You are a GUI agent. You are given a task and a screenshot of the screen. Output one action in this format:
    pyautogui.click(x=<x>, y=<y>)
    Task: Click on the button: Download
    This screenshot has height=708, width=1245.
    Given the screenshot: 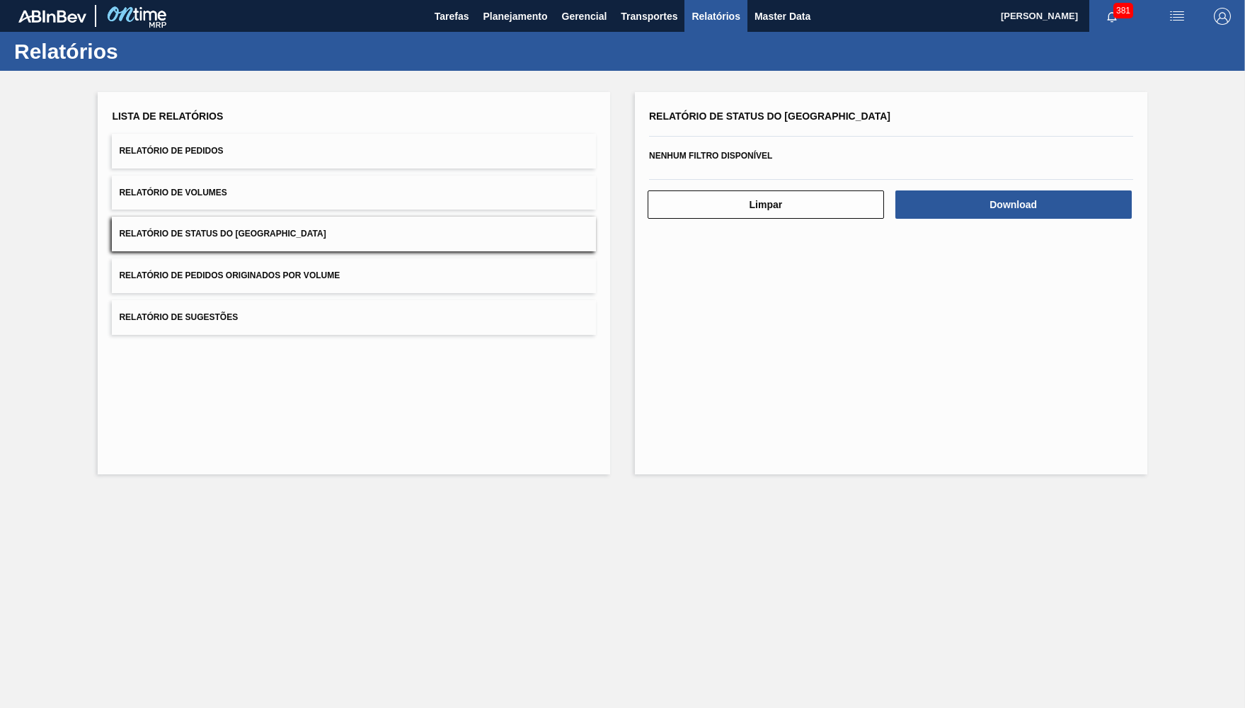 What is the action you would take?
    pyautogui.click(x=1014, y=205)
    